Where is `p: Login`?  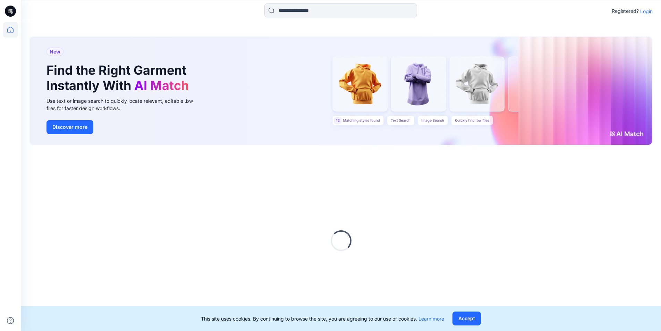
p: Login is located at coordinates (647, 11).